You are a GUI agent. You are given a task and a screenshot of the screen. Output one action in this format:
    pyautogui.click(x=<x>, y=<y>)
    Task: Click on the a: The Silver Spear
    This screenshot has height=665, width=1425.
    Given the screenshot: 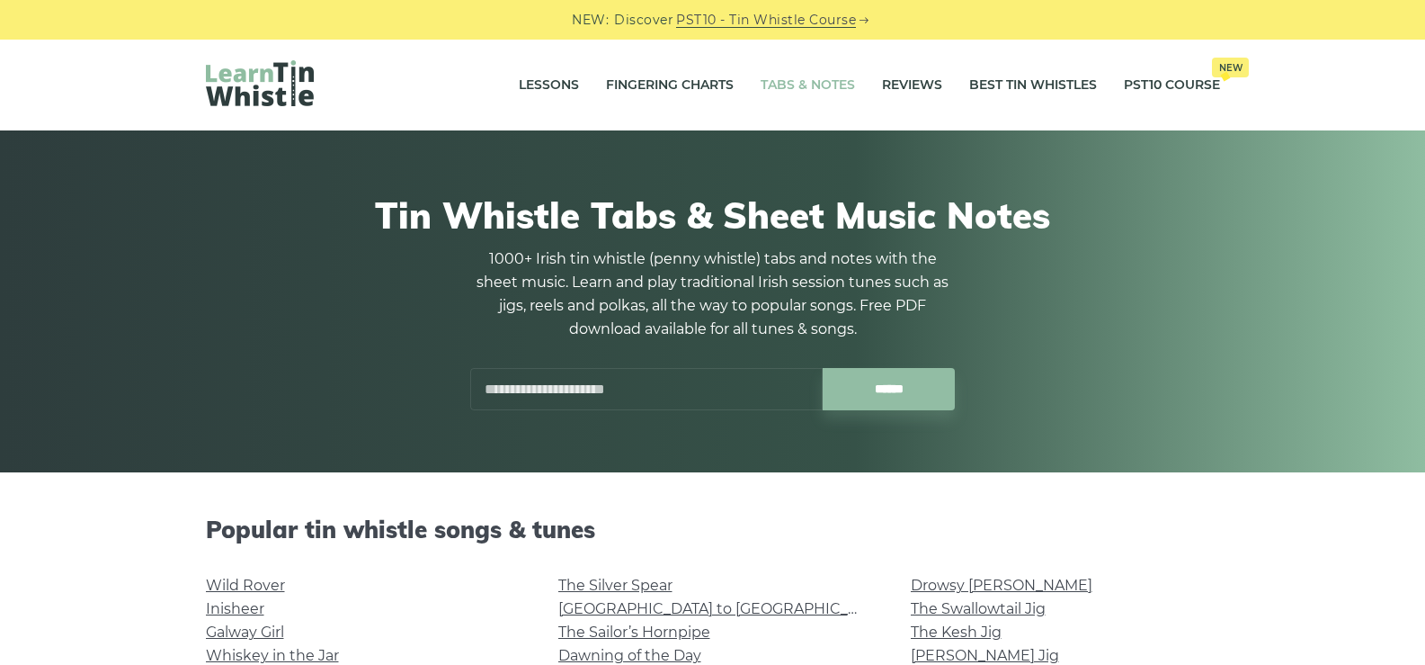 What is the action you would take?
    pyautogui.click(x=615, y=585)
    